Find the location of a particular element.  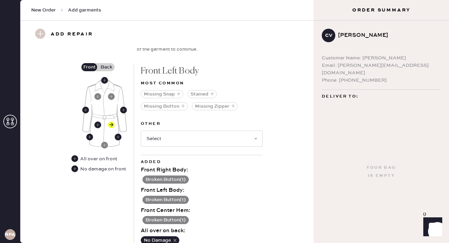

div: Front Center Neckline is located at coordinates (104, 80).